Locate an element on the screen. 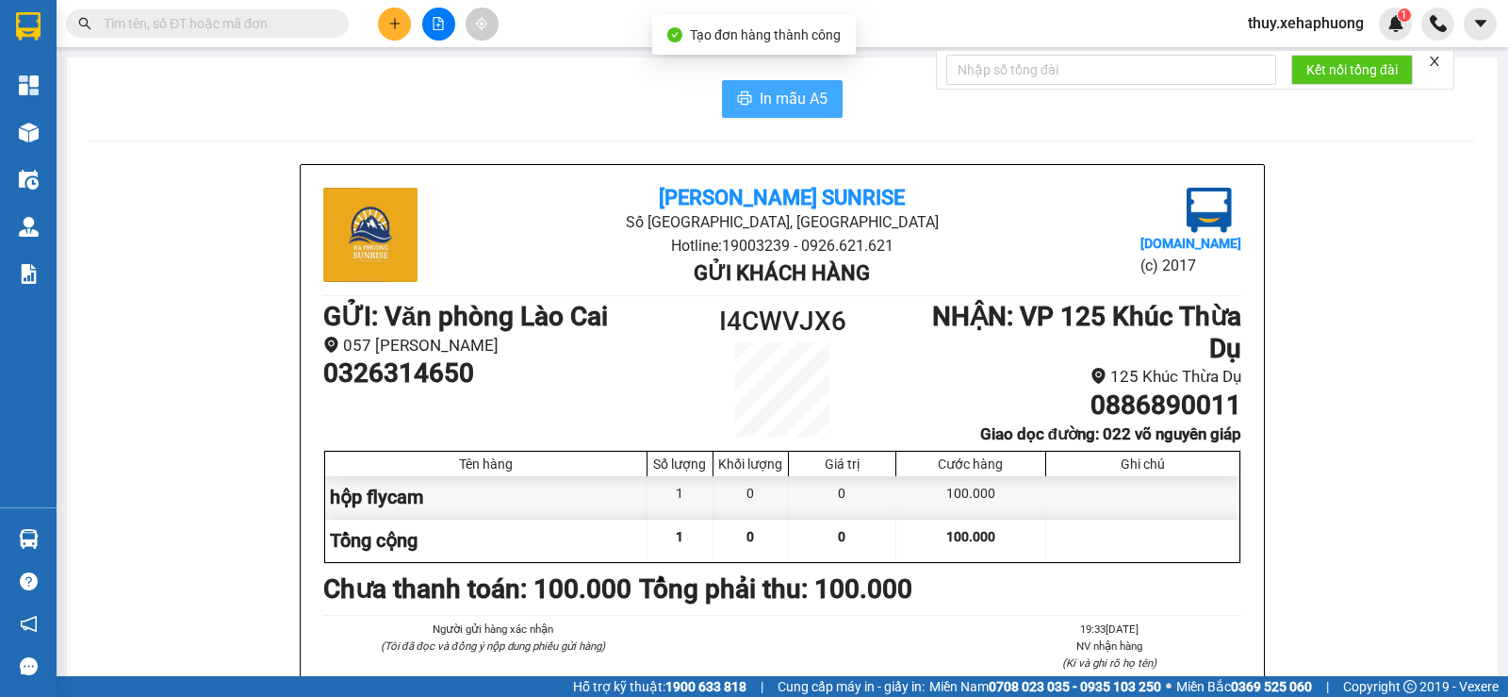 The width and height of the screenshot is (1508, 697). sup: 1 is located at coordinates (1405, 15).